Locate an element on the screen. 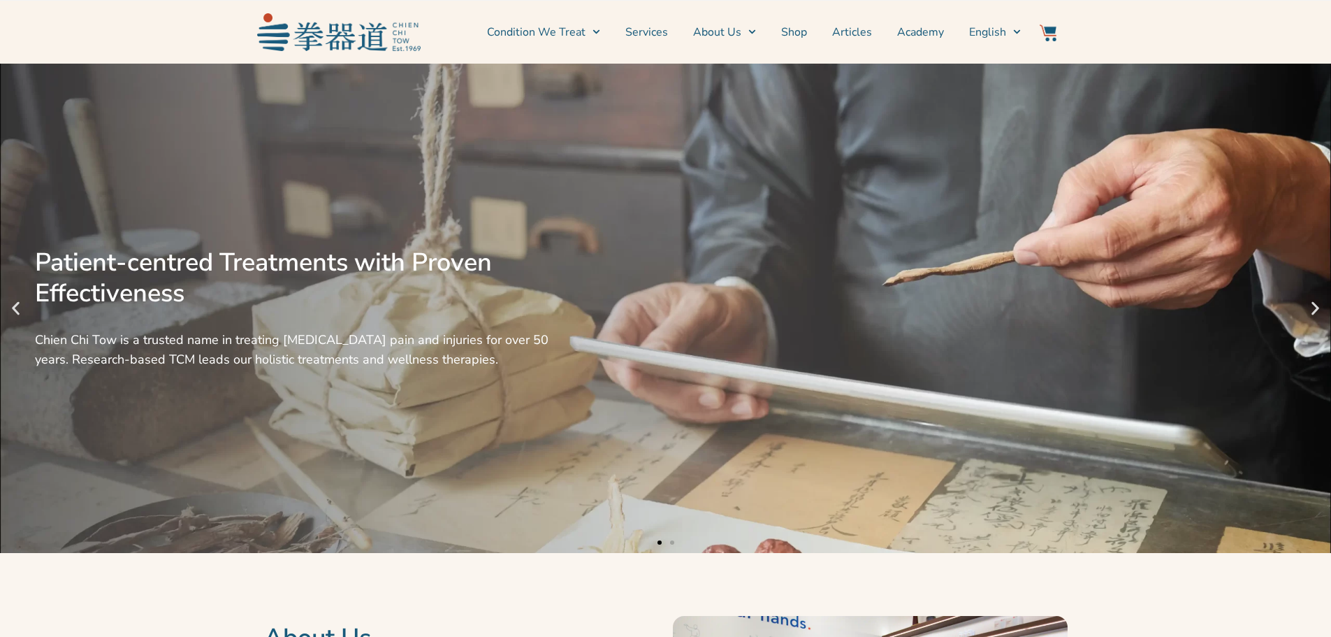 The height and width of the screenshot is (637, 1331). a: Shop is located at coordinates (794, 32).